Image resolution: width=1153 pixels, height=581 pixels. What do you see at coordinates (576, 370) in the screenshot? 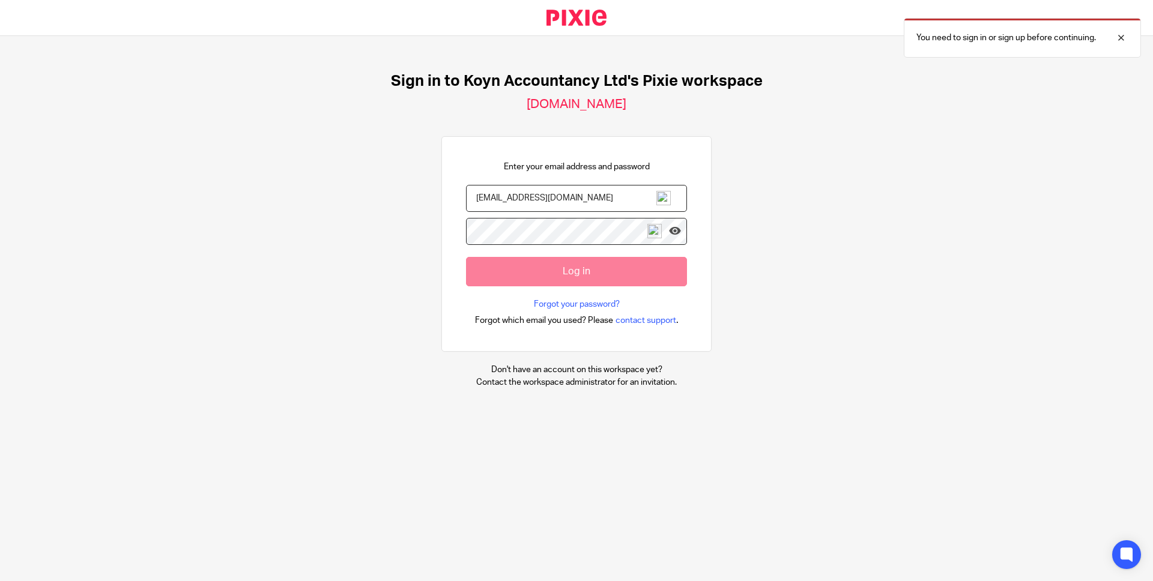
I see `p: Don't have an account on this workspace yet?` at bounding box center [576, 370].